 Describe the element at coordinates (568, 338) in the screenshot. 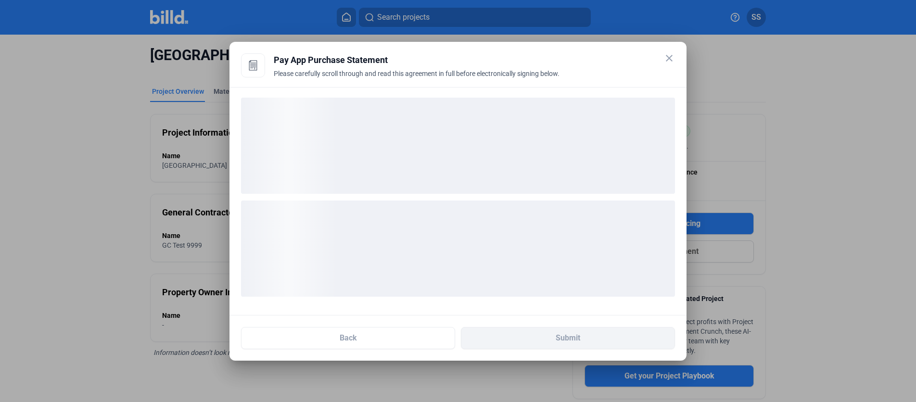

I see `button: Submit` at that location.